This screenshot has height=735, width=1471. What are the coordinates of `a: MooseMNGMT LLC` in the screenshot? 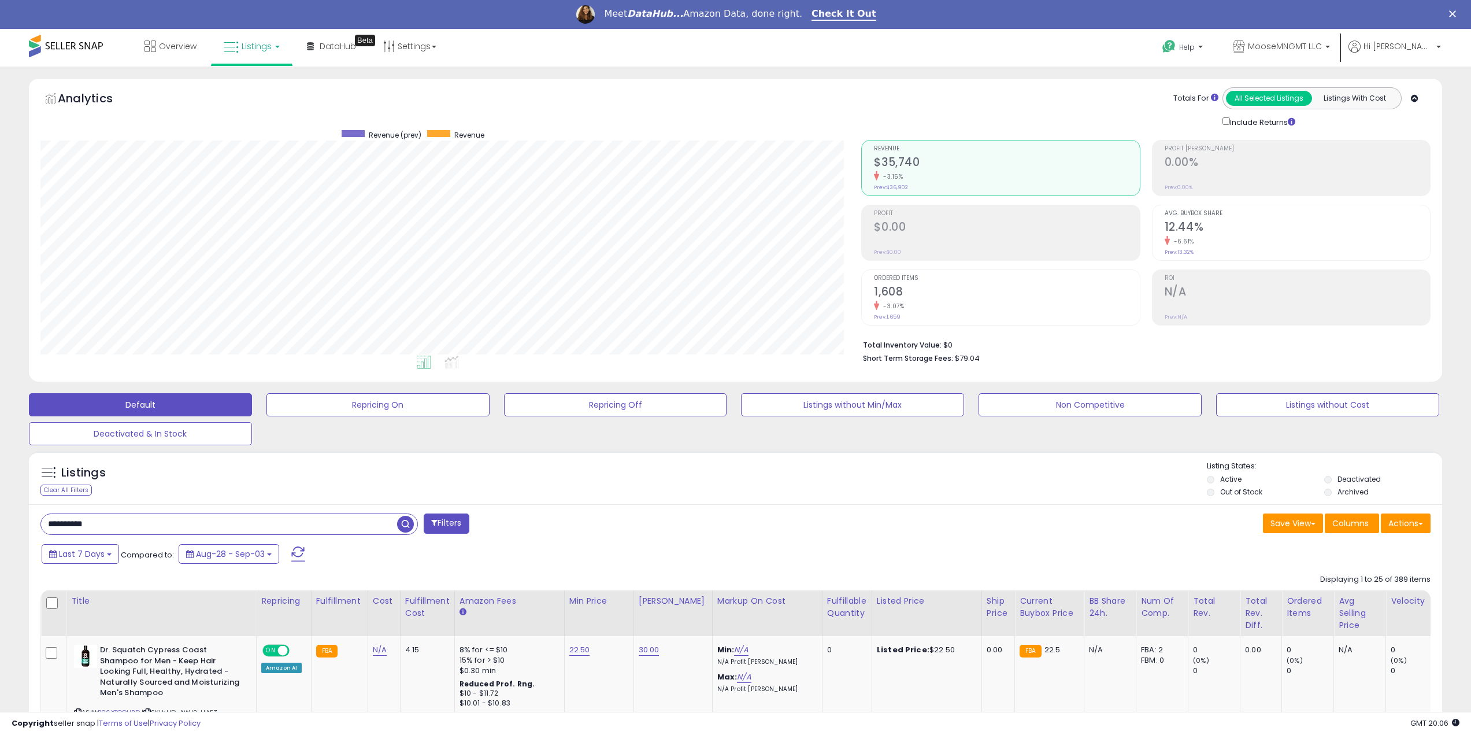 It's located at (1281, 47).